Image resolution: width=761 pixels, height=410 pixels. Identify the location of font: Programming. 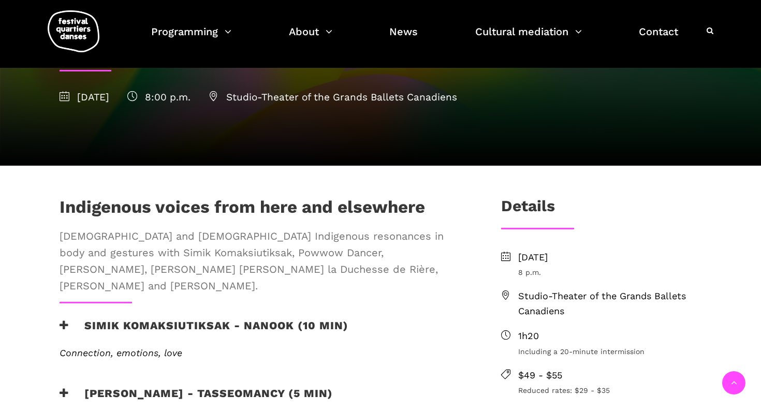
(184, 32).